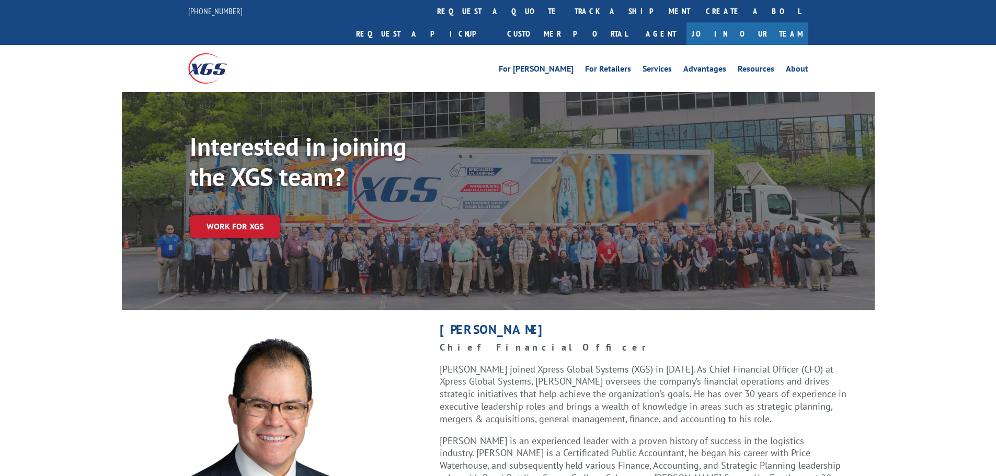 The height and width of the screenshot is (476, 996). Describe the element at coordinates (756, 71) in the screenshot. I see `a: Resources` at that location.